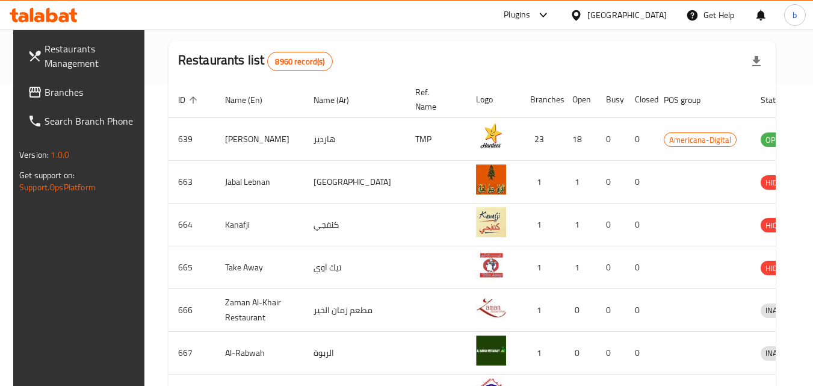  What do you see at coordinates (192, 139) in the screenshot?
I see `td: 639` at bounding box center [192, 139].